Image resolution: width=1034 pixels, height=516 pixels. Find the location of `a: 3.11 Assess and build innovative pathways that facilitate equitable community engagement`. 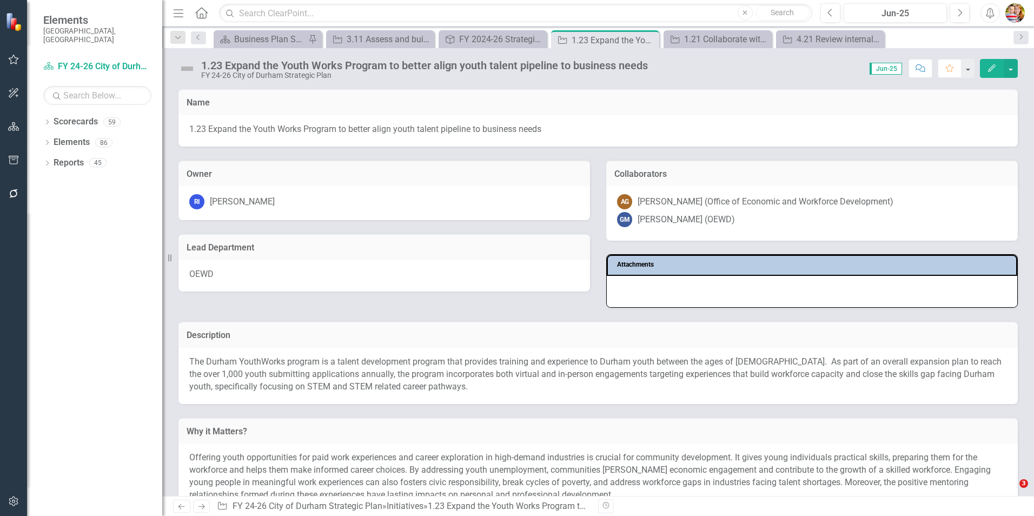

a: 3.11 Assess and build innovative pathways that facilitate equitable community engagement is located at coordinates (380, 39).